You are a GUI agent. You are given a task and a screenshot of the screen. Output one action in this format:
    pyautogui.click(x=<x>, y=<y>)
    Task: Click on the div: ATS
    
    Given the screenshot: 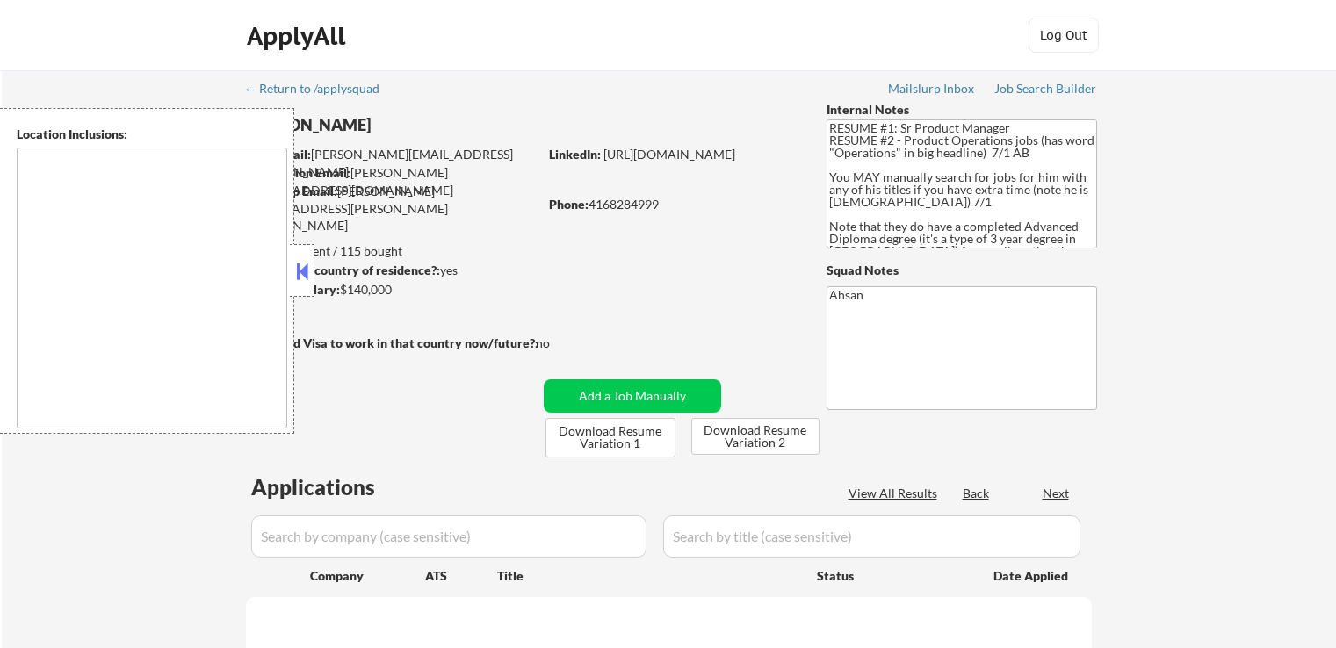 What is the action you would take?
    pyautogui.click(x=461, y=576)
    